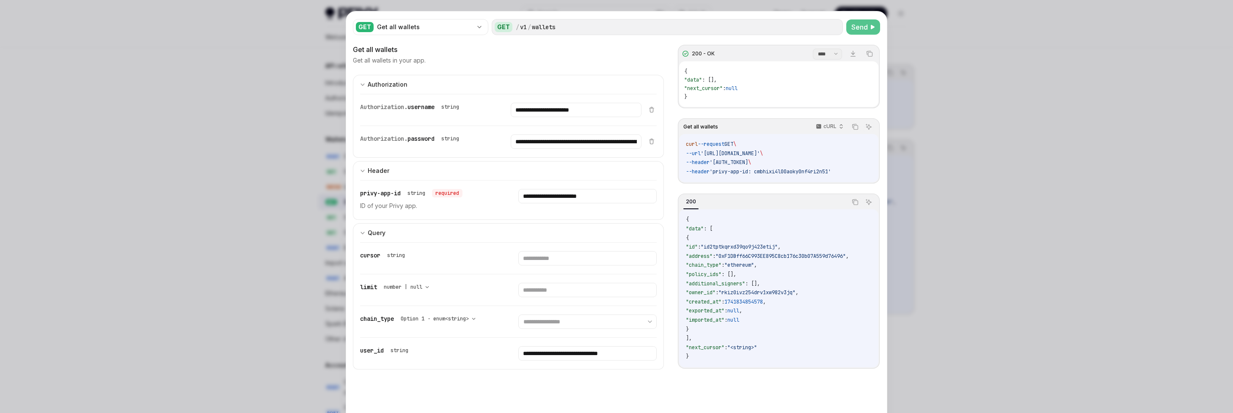  Describe the element at coordinates (781, 256) in the screenshot. I see `span: "0xF1DBff66C993EE895C8cb176c30b07A559d76496"` at that location.